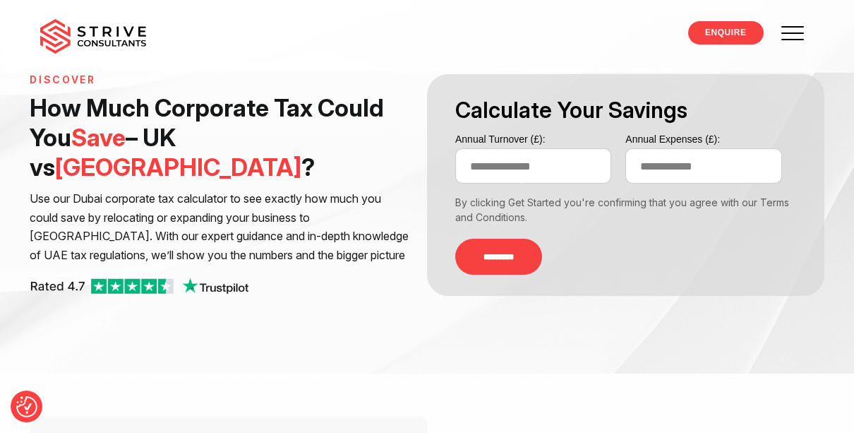 The width and height of the screenshot is (854, 433). Describe the element at coordinates (220, 227) in the screenshot. I see `p: Use our Dubai corporate tax calculator to see exactly how much you could save by relocating or ex...` at that location.